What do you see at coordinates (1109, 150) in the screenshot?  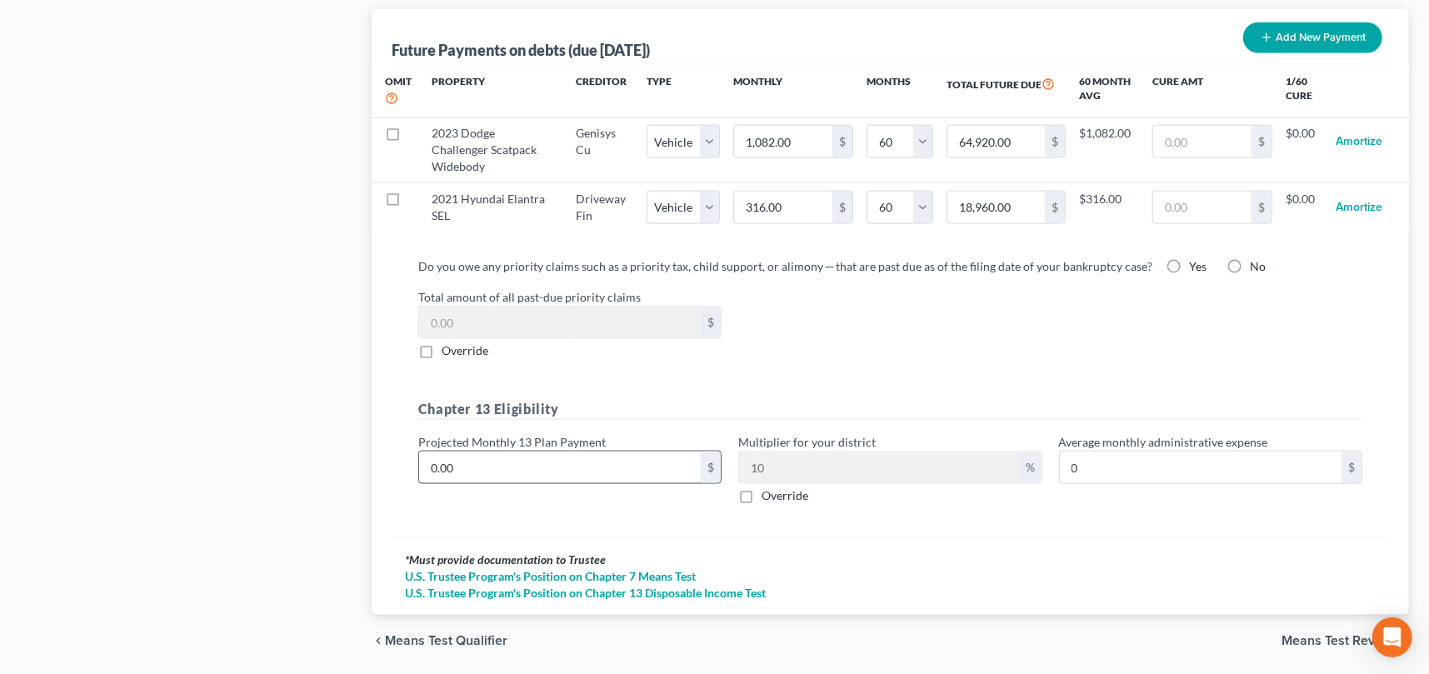 I see `td: $1,082.00` at bounding box center [1109, 150].